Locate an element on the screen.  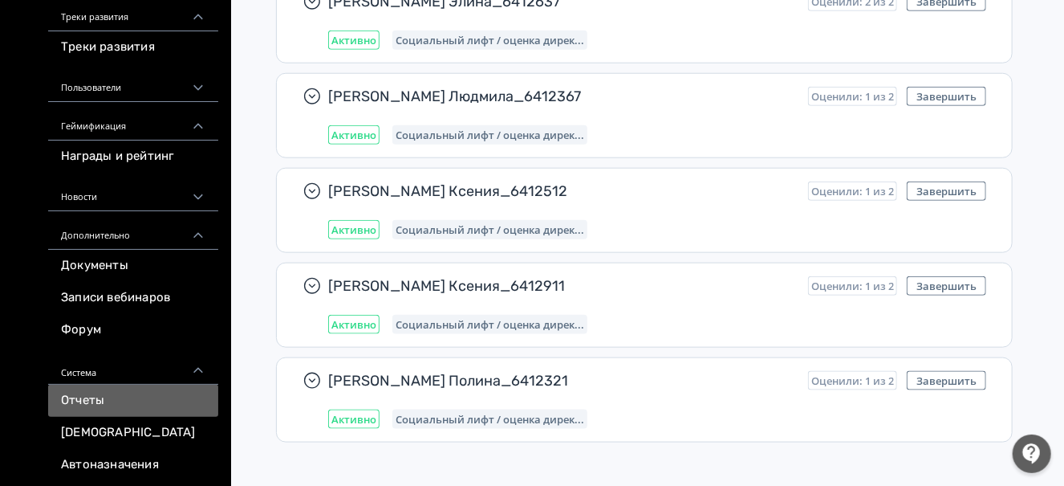
div: Дополнительно is located at coordinates (133, 230).